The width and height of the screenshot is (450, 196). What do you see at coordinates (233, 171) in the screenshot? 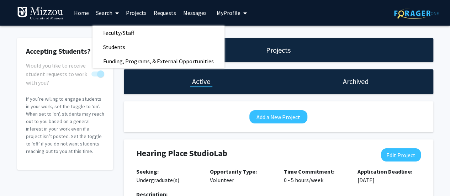
I see `b: Opportunity Type:` at bounding box center [233, 171].